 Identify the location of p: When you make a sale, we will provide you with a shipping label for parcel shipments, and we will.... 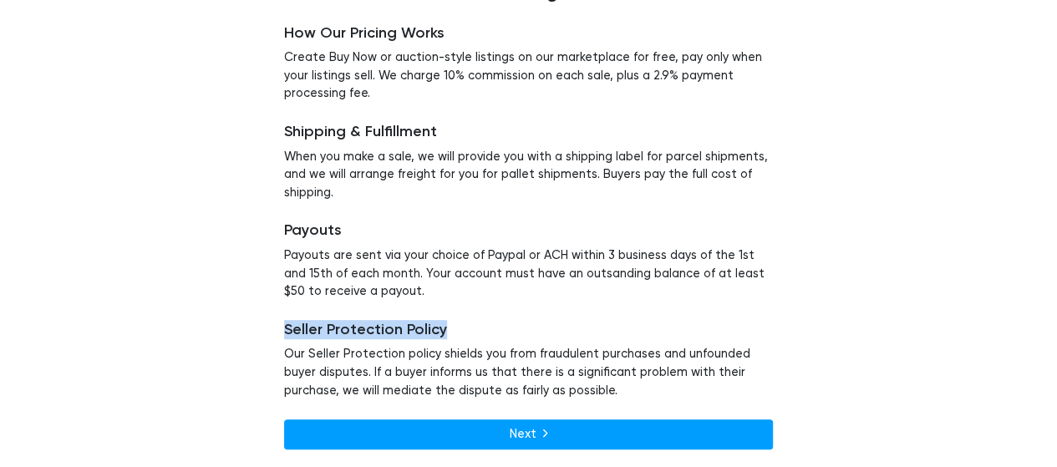
(528, 175).